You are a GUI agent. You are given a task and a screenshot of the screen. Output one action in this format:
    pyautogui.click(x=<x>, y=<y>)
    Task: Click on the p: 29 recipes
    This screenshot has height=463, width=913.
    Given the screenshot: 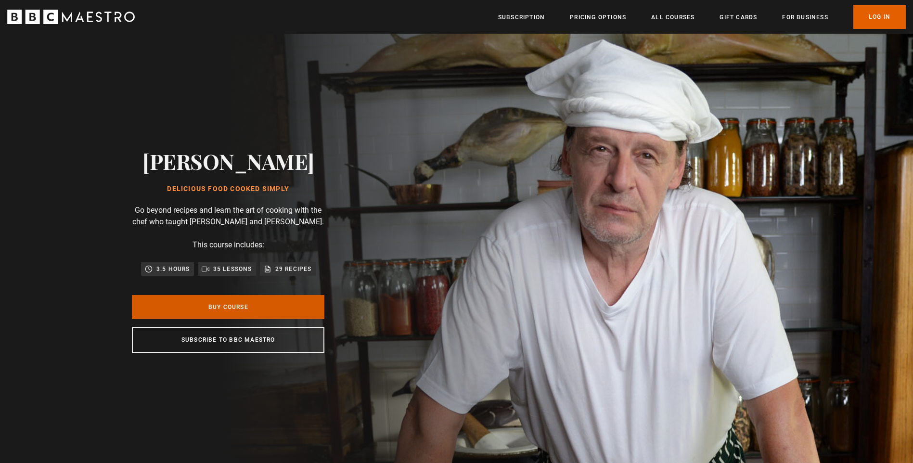 What is the action you would take?
    pyautogui.click(x=294, y=269)
    